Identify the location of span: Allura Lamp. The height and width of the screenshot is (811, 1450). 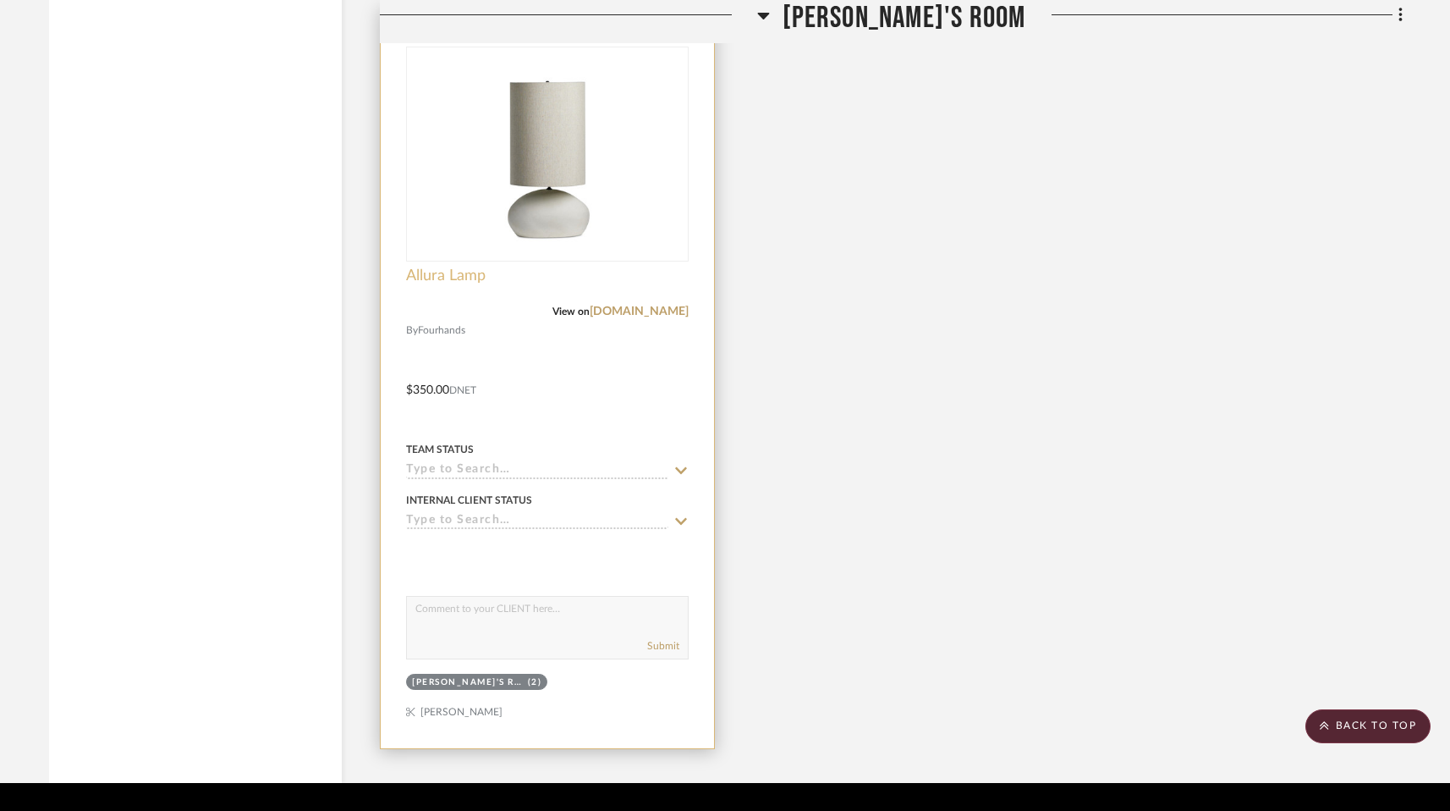
(446, 276).